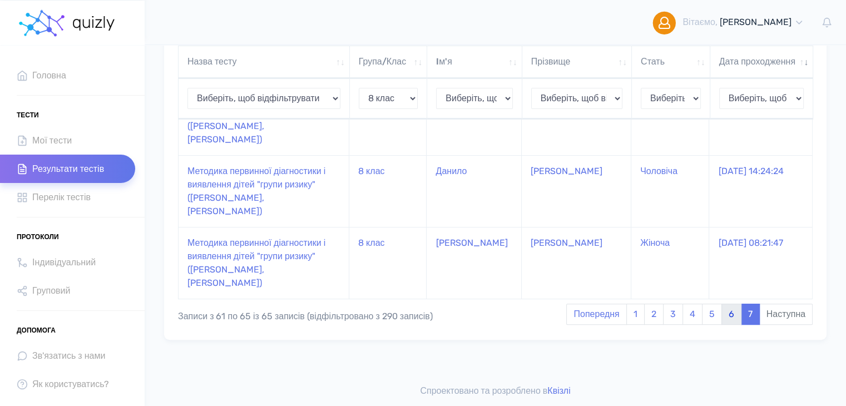  Describe the element at coordinates (49, 75) in the screenshot. I see `span: Головна` at that location.